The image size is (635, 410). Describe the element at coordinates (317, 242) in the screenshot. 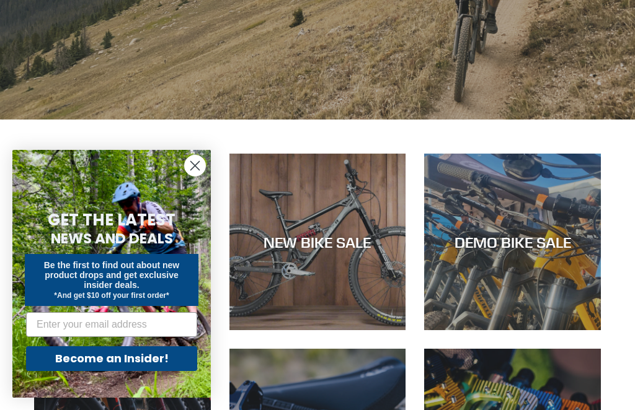

I see `a: NEW BIKE SALE` at that location.